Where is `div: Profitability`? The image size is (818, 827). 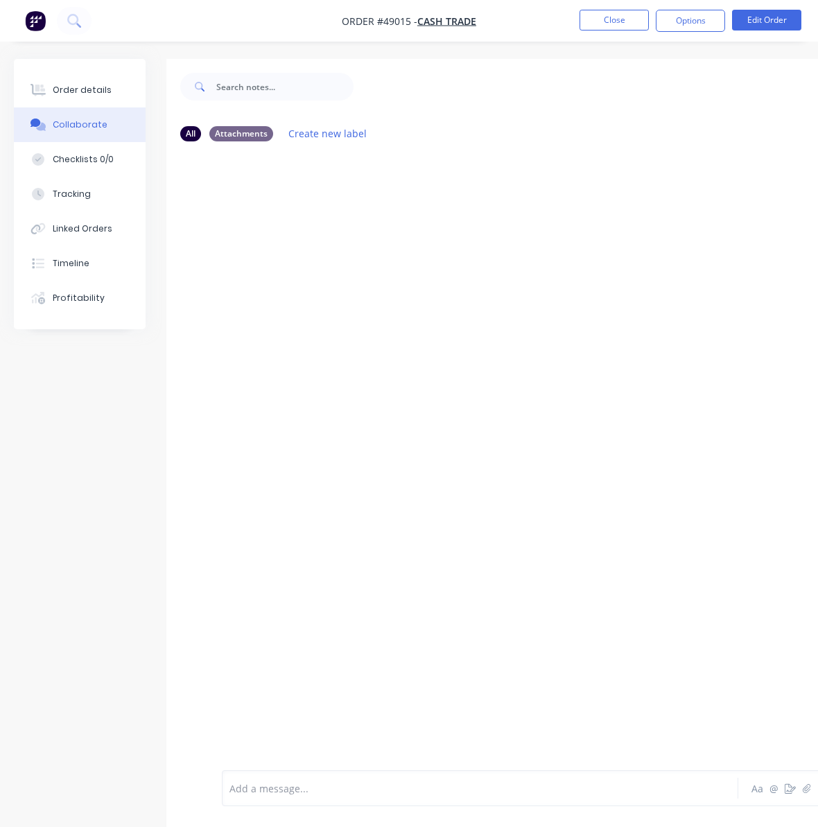 div: Profitability is located at coordinates (78, 298).